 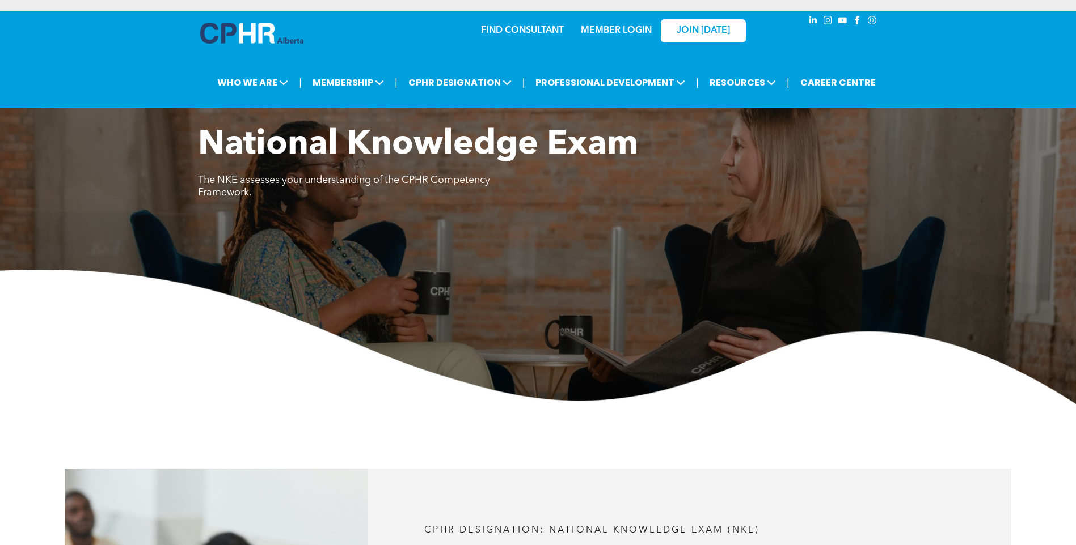 What do you see at coordinates (344, 187) in the screenshot?
I see `span: The NKE assesses your understanding of the CPHR Competency Framework.` at bounding box center [344, 187].